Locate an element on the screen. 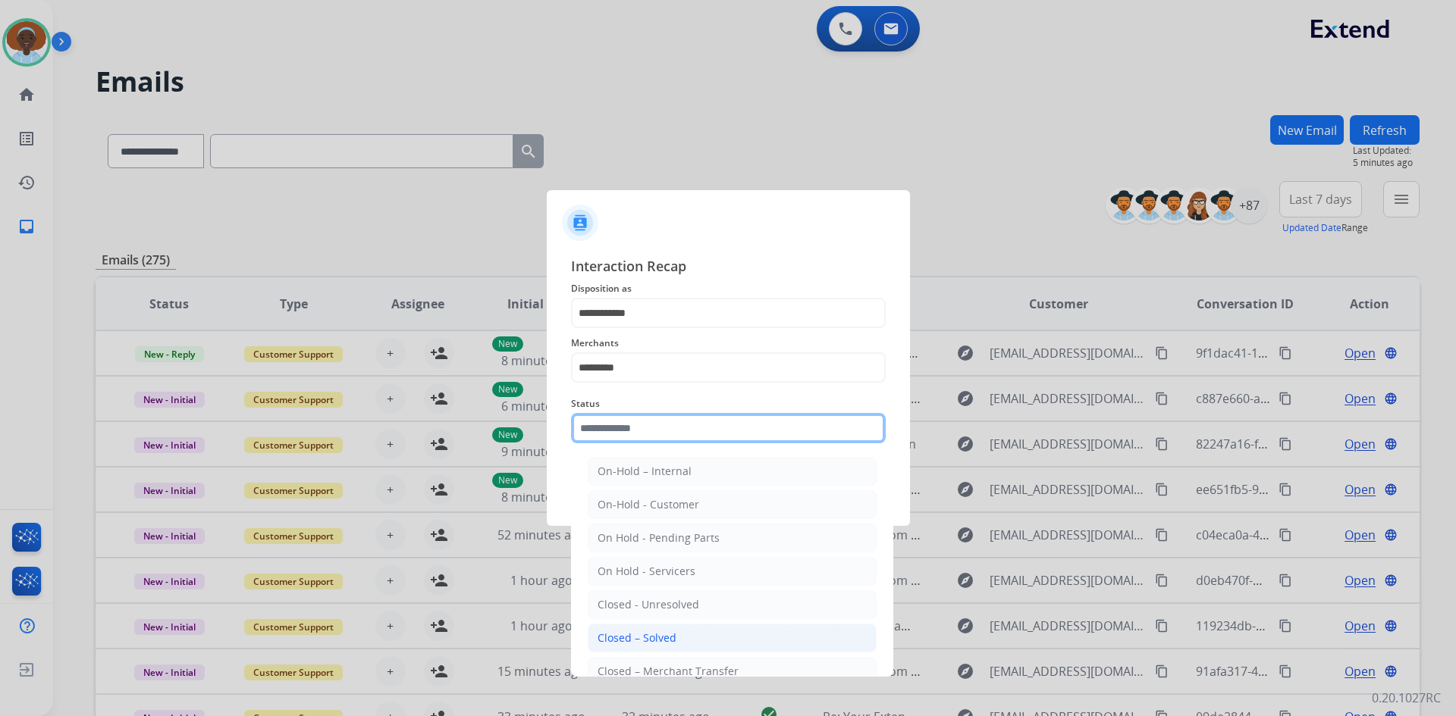 This screenshot has height=716, width=1456. div: Closed – Solved is located at coordinates (637, 638).